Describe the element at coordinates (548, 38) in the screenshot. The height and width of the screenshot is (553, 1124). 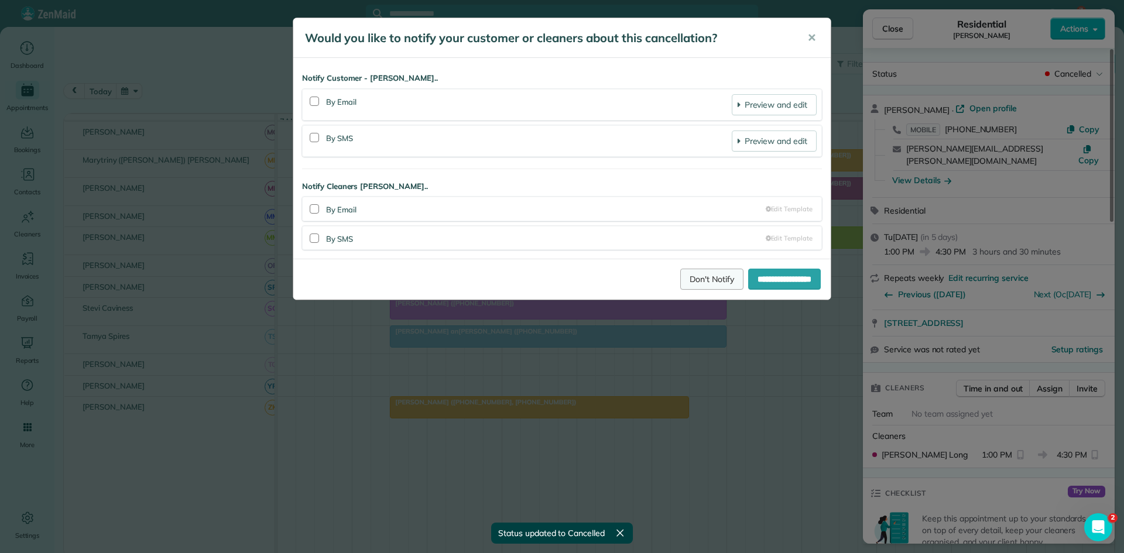
I see `h5: Would you like to notify your customer or cleaners about this cancellation?` at that location.